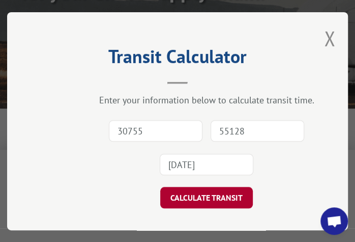 The height and width of the screenshot is (242, 355). Describe the element at coordinates (334, 221) in the screenshot. I see `div: Open chat` at that location.